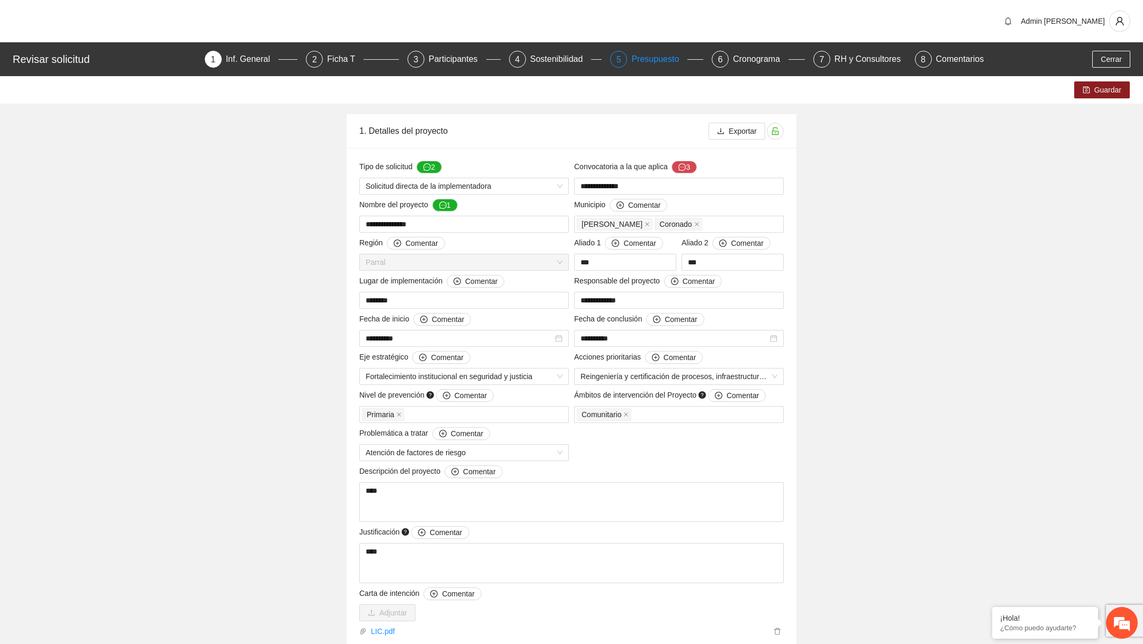 This screenshot has width=1143, height=644. Describe the element at coordinates (186, 18) in the screenshot. I see `div: Minimizar ventana de chat en vivo` at that location.